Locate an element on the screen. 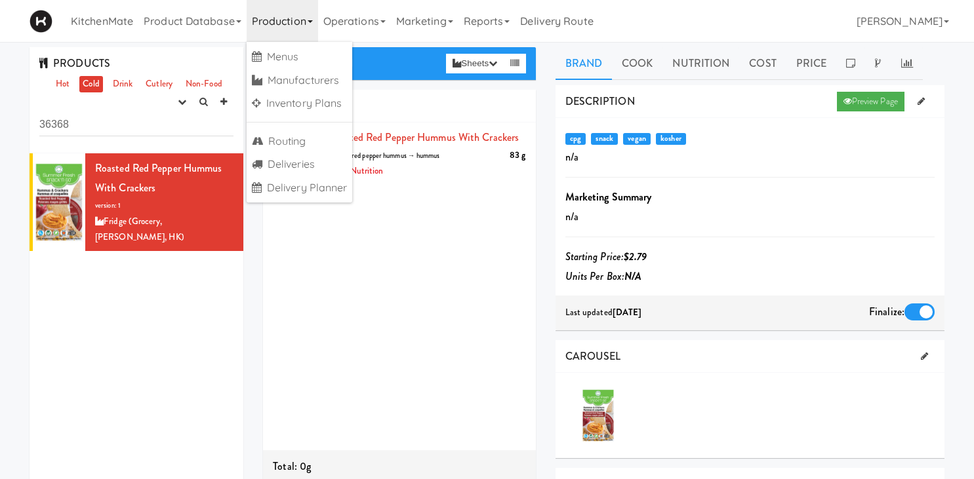 The image size is (974, 479). a: Nutrition is located at coordinates (700, 64).